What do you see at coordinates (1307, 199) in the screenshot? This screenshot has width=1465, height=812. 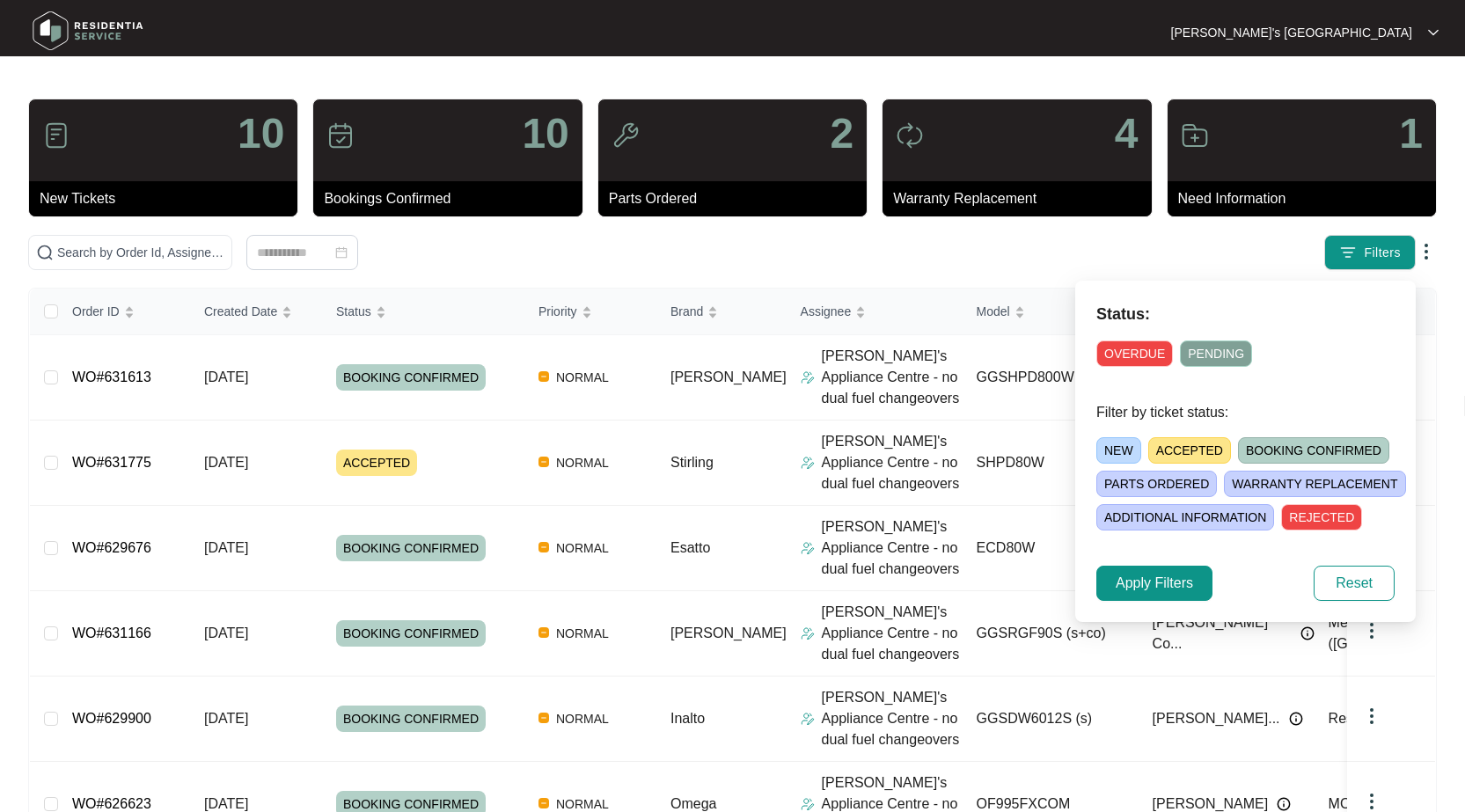 I see `p: Need Information` at bounding box center [1307, 199].